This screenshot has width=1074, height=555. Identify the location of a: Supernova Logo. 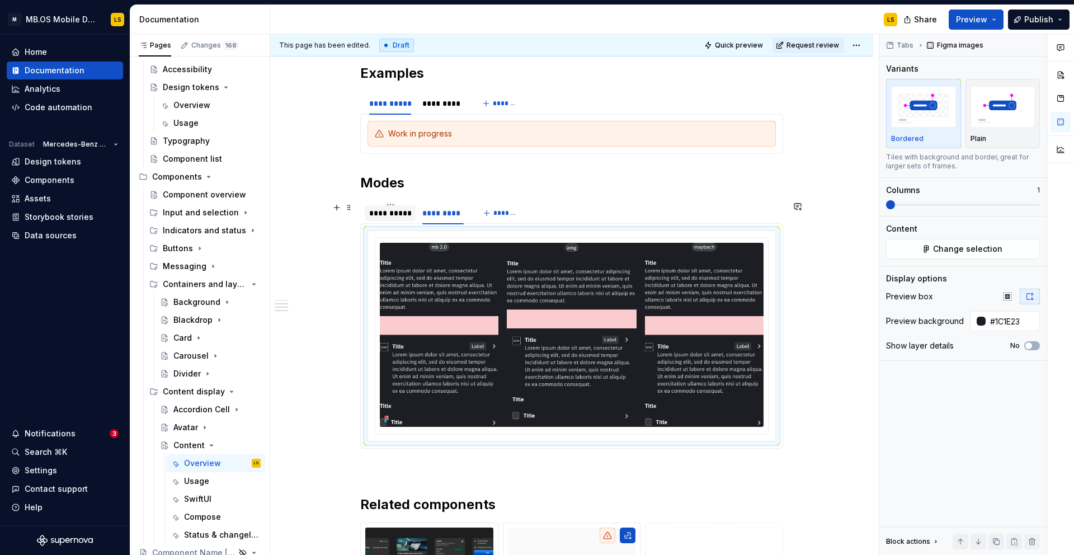
(65, 540).